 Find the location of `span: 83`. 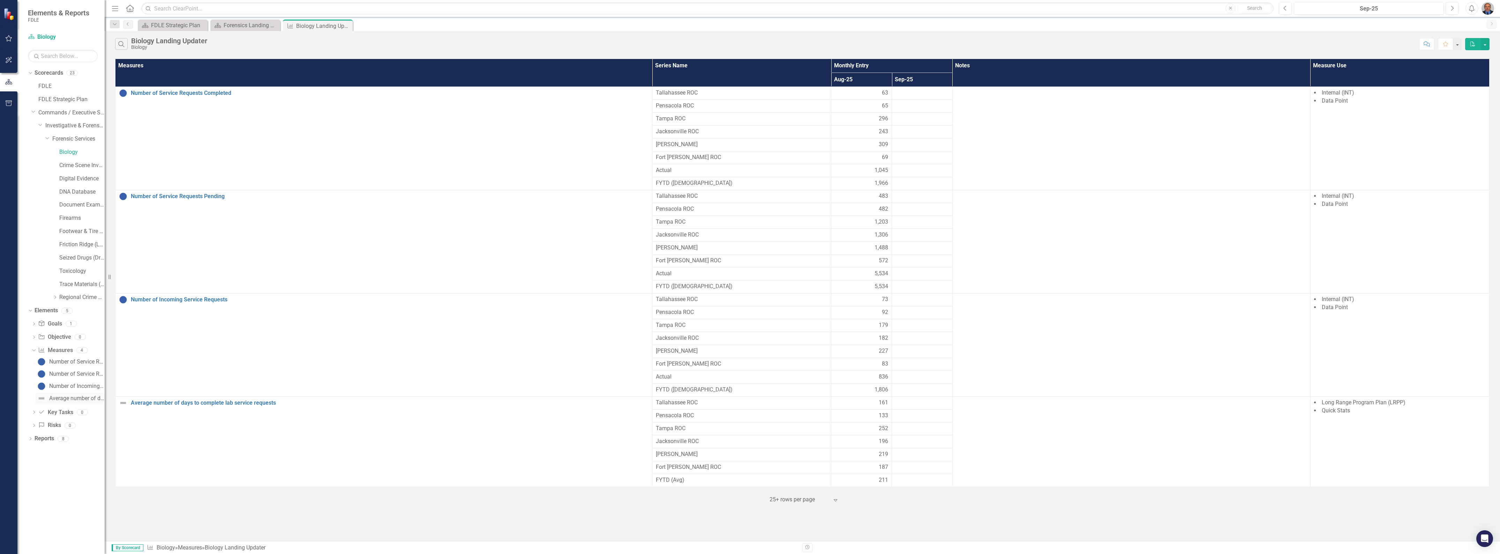

span: 83 is located at coordinates (885, 364).